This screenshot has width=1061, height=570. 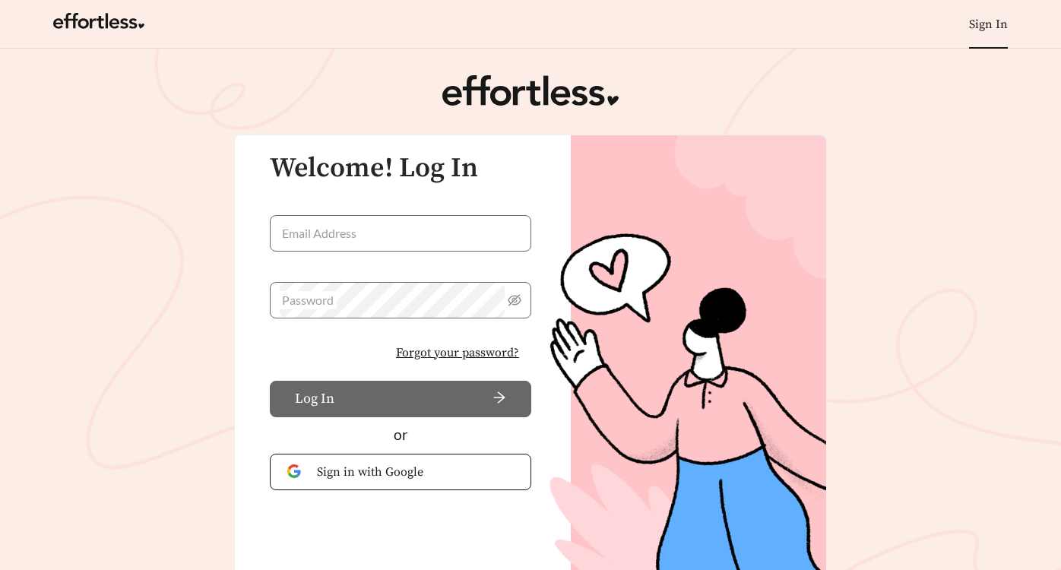 What do you see at coordinates (401, 472) in the screenshot?
I see `button: Sign in with Google` at bounding box center [401, 472].